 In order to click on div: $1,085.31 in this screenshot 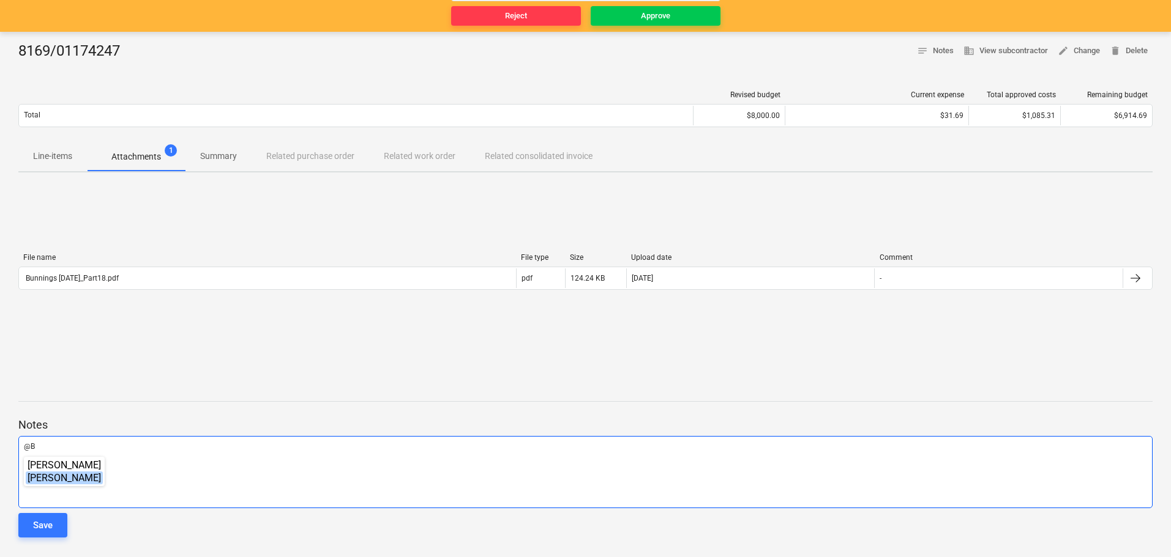, I will do `click(1014, 116)`.